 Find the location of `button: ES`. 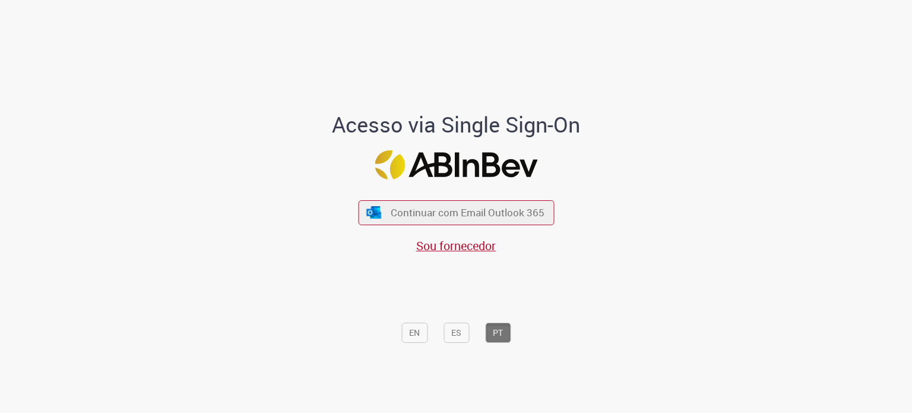

button: ES is located at coordinates (456, 333).